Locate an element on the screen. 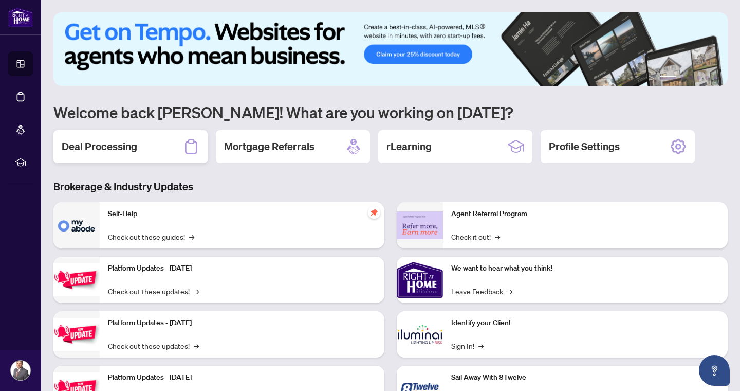 The height and width of the screenshot is (391, 740). h2: Profile Settings is located at coordinates (584, 146).